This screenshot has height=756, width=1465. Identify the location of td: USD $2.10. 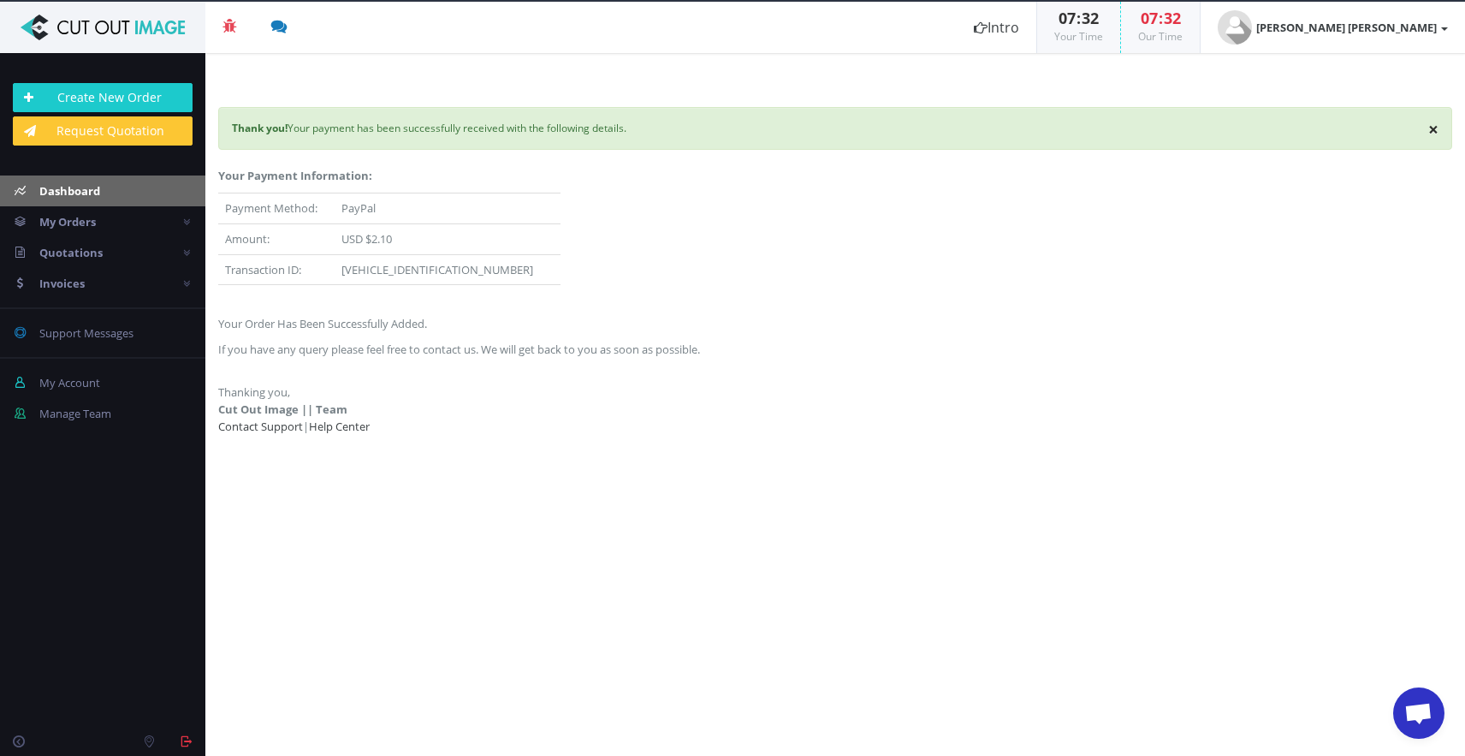
(448, 240).